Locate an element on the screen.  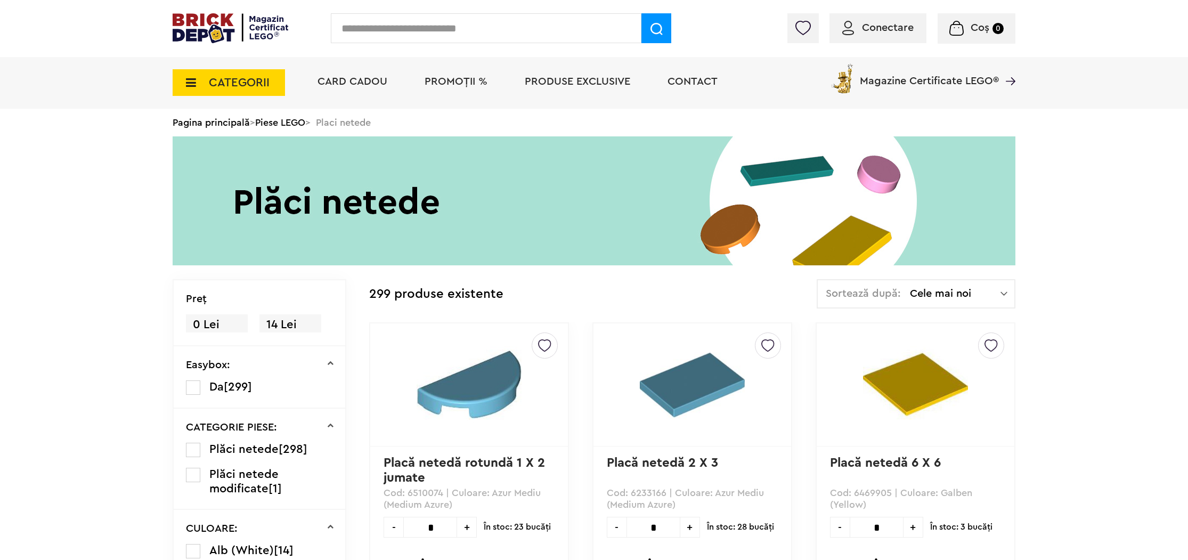
span: În stoc: 3 bucăţi is located at coordinates (961, 527).